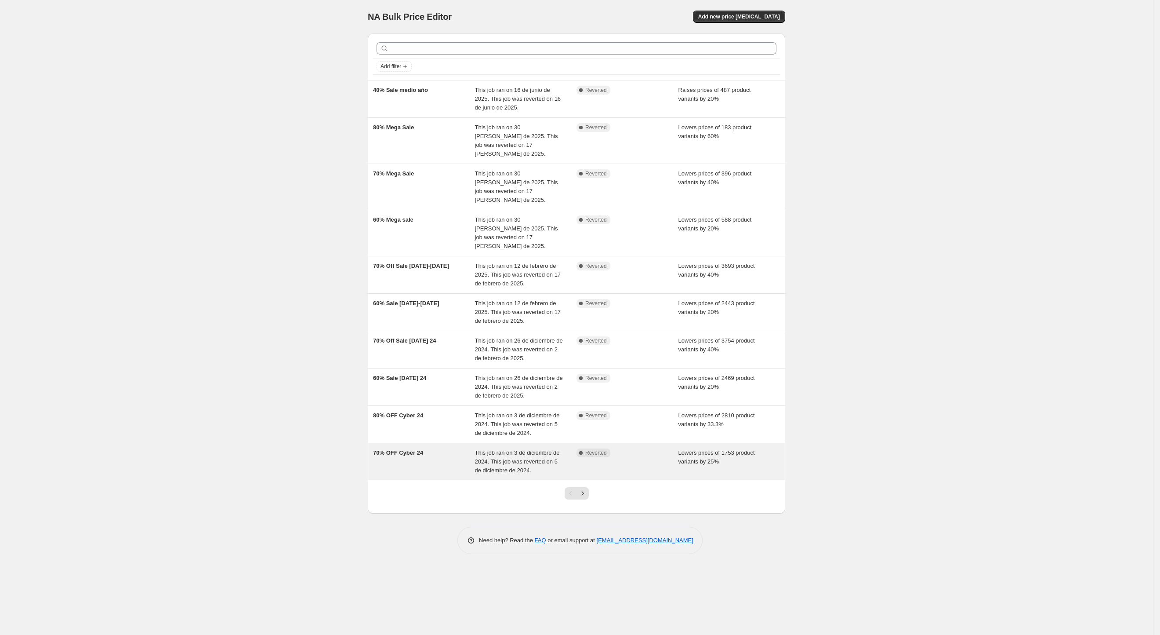  I want to click on span: 40% Sale medio año, so click(400, 90).